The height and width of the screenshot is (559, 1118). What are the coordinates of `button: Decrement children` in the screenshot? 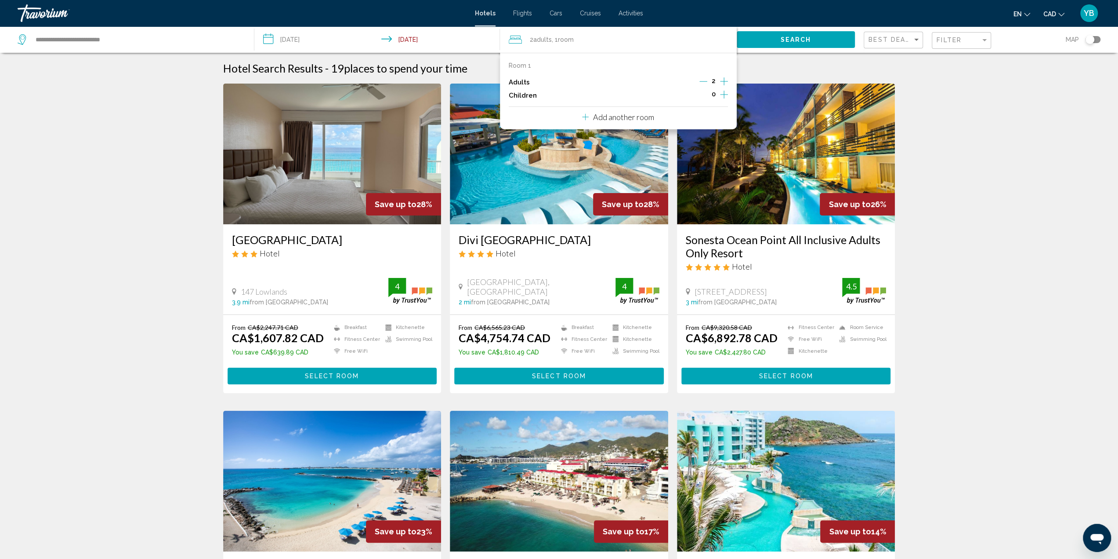 It's located at (704, 95).